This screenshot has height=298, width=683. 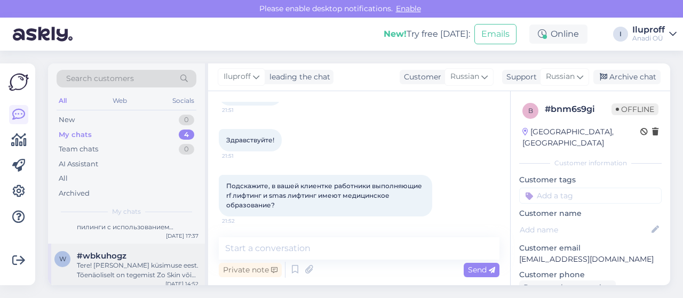 What do you see at coordinates (250, 140) in the screenshot?
I see `span: Здравствуйте!` at bounding box center [250, 140].